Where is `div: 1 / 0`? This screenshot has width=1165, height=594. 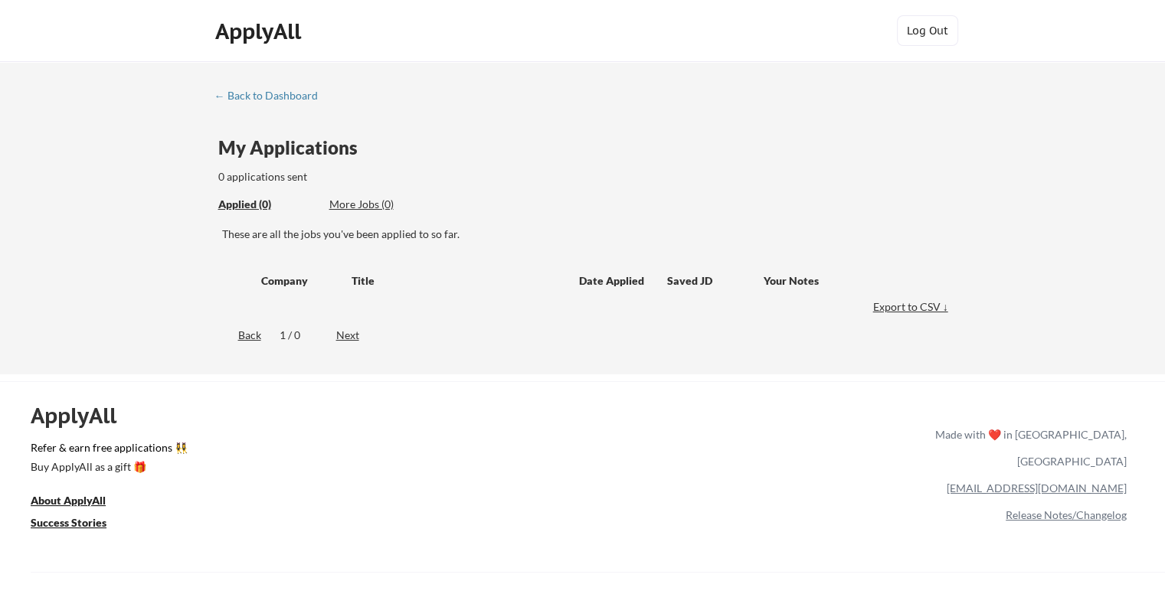
div: 1 / 0 is located at coordinates (299, 335).